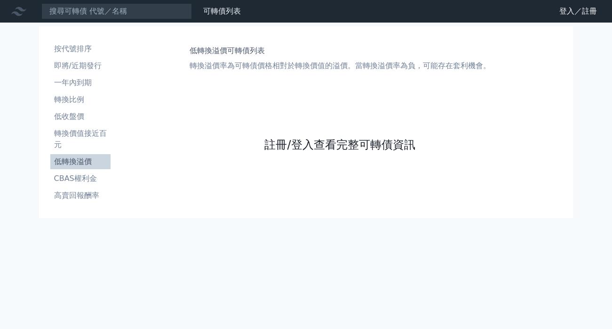 The image size is (612, 329). I want to click on li: 低收盤價, so click(80, 117).